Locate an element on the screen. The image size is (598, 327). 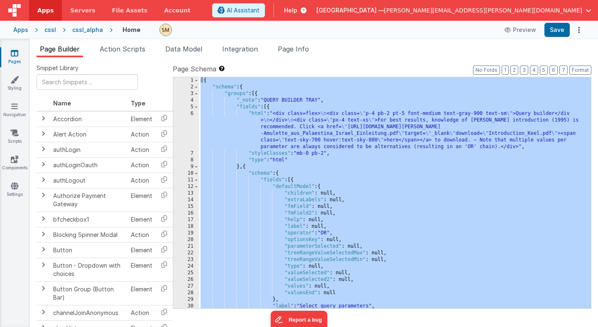
div: 2 is located at coordinates (186, 87).